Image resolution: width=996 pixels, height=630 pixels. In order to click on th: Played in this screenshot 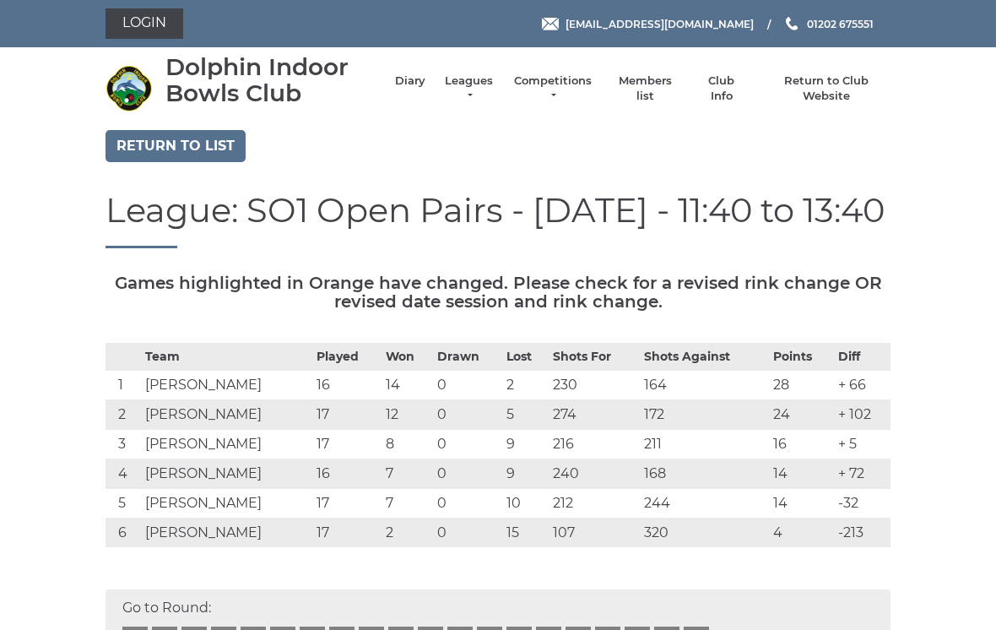, I will do `click(347, 356)`.